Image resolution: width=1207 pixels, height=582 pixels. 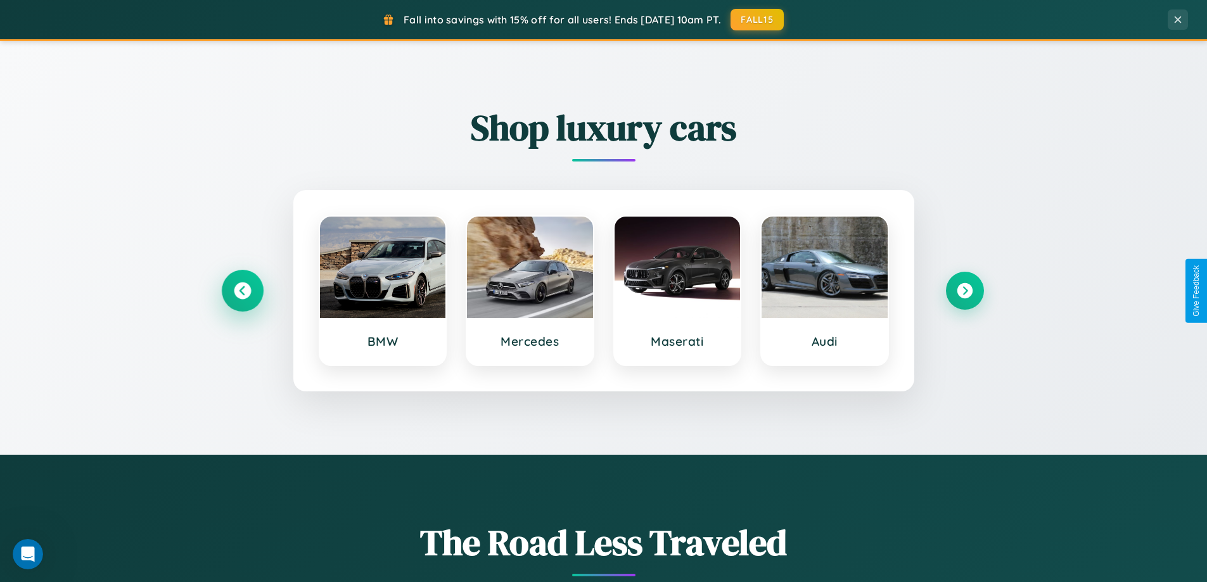 What do you see at coordinates (757, 20) in the screenshot?
I see `button: FALL15` at bounding box center [757, 20].